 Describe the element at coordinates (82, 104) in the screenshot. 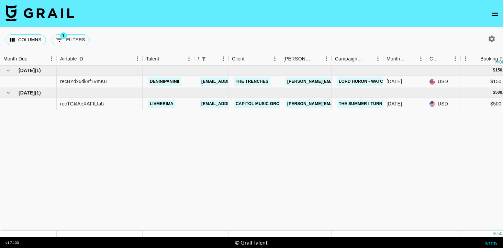

I see `div: recTGklAeXAFILfaU` at that location.